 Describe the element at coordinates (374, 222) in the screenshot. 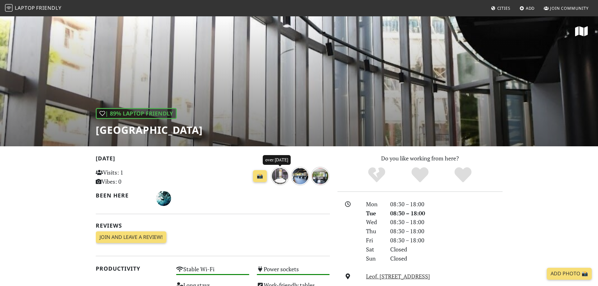

I see `div: Wed` at that location.